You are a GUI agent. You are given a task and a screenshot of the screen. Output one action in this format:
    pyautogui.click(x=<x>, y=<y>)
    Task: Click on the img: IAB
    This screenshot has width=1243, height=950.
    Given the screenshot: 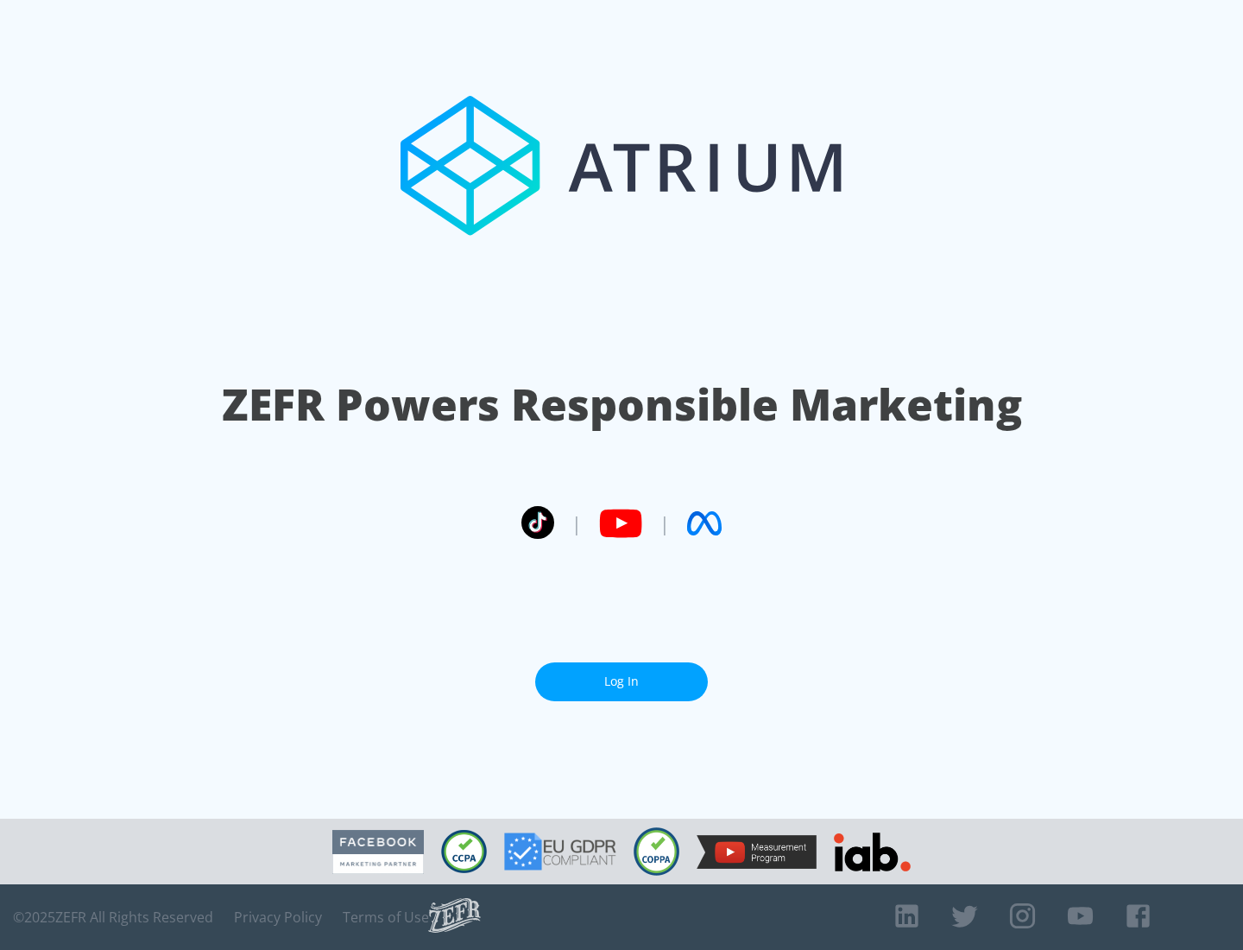 What is the action you would take?
    pyautogui.click(x=872, y=851)
    